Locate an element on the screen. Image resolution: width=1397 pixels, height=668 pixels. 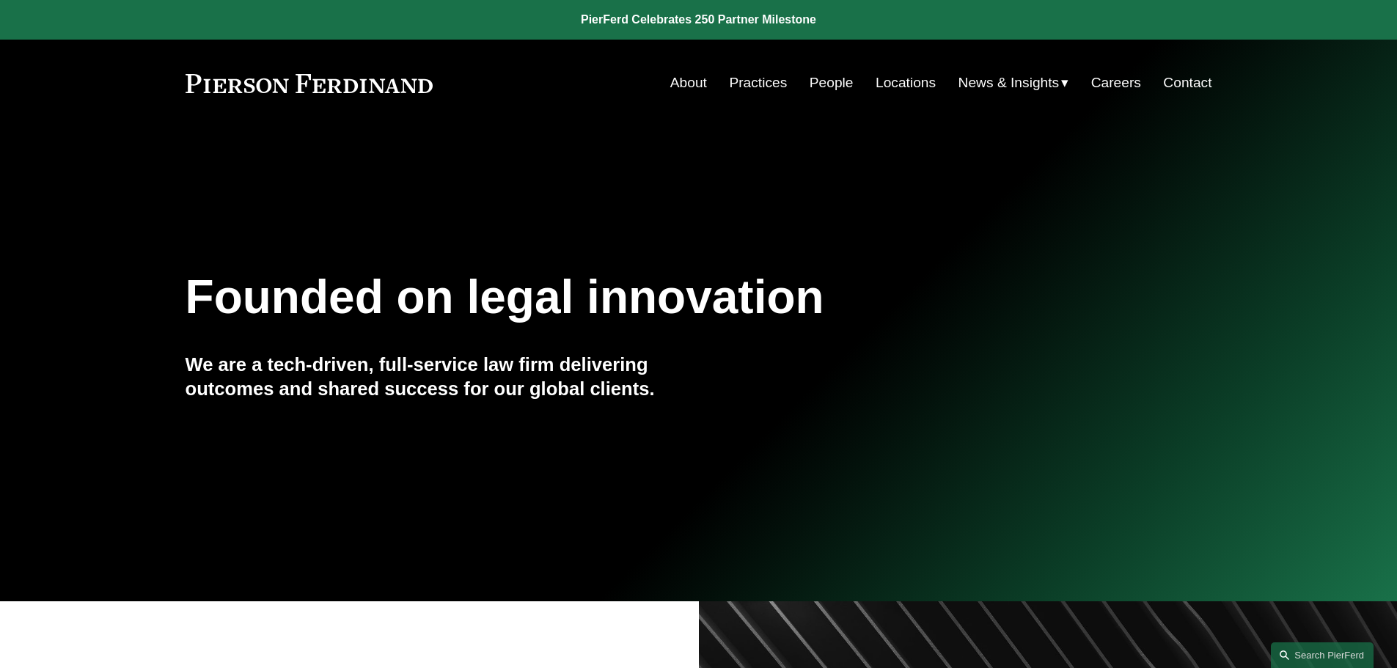
a: Practices is located at coordinates (757, 83).